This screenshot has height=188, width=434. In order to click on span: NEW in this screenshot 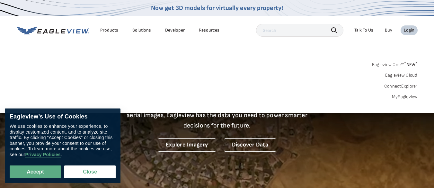, I will do `click(411, 64)`.